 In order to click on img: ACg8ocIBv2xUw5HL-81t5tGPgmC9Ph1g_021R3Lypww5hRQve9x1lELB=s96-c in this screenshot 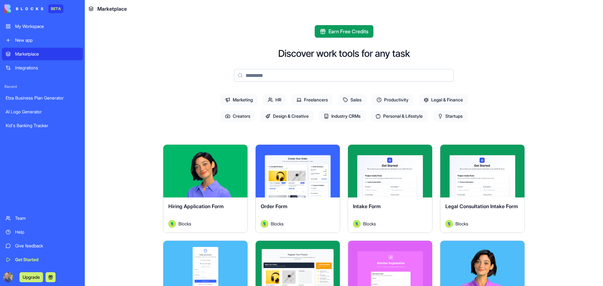, I will do `click(8, 278)`.